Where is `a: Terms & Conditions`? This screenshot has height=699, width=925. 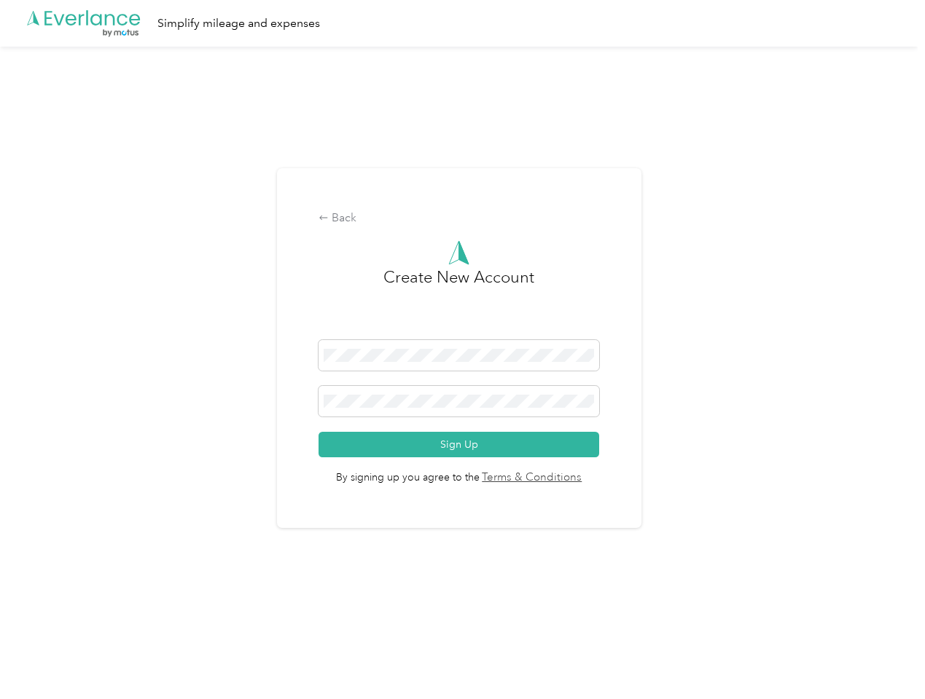 a: Terms & Conditions is located at coordinates (530, 478).